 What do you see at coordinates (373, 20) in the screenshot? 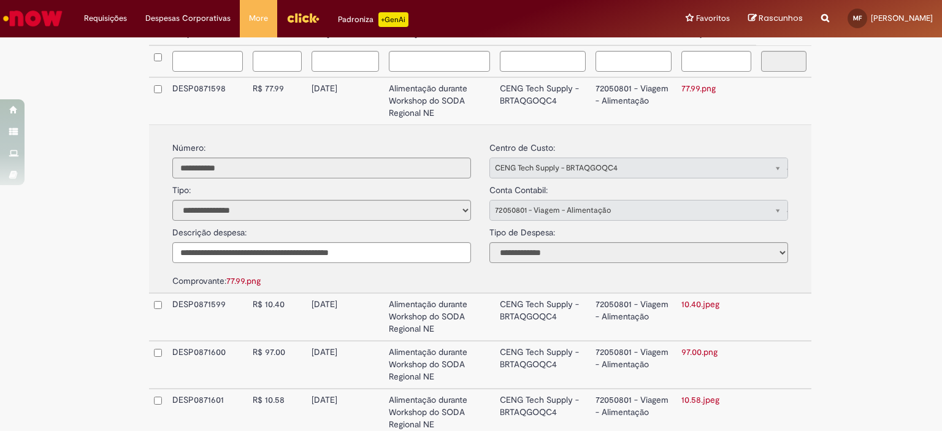
I see `div: Padroniza` at bounding box center [373, 20].